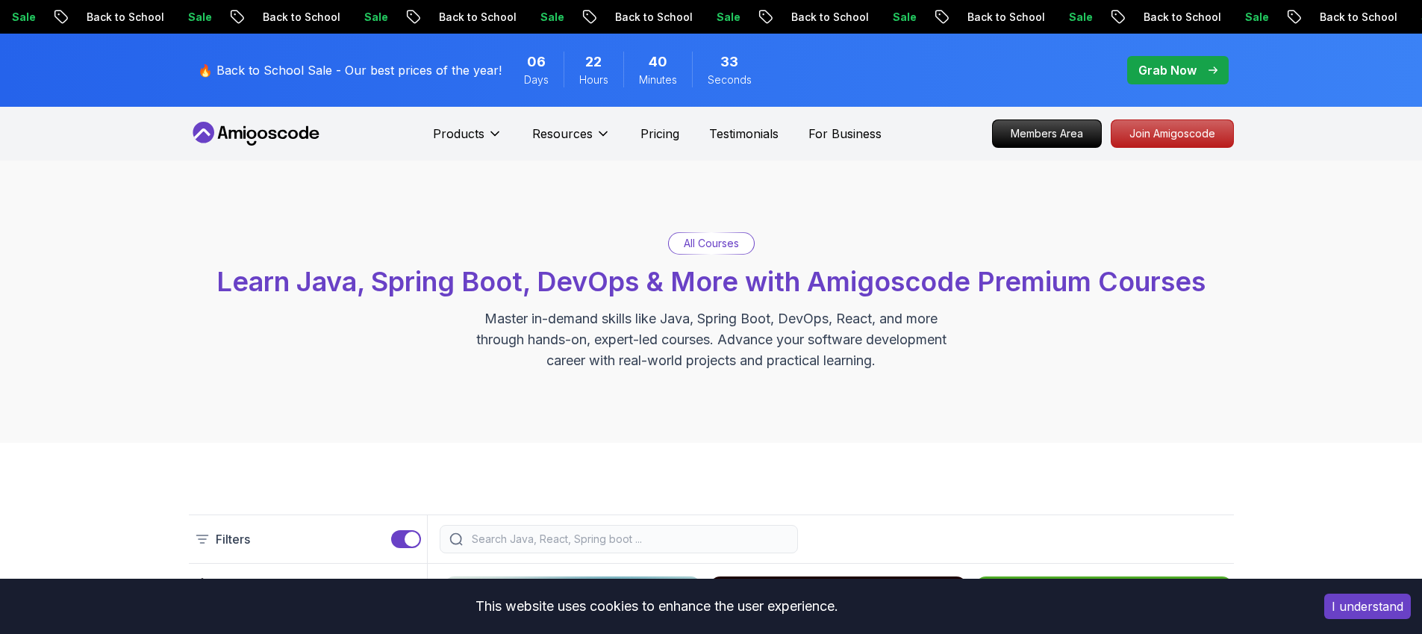 This screenshot has height=634, width=1422. What do you see at coordinates (1167, 70) in the screenshot?
I see `p: Grab Now` at bounding box center [1167, 70].